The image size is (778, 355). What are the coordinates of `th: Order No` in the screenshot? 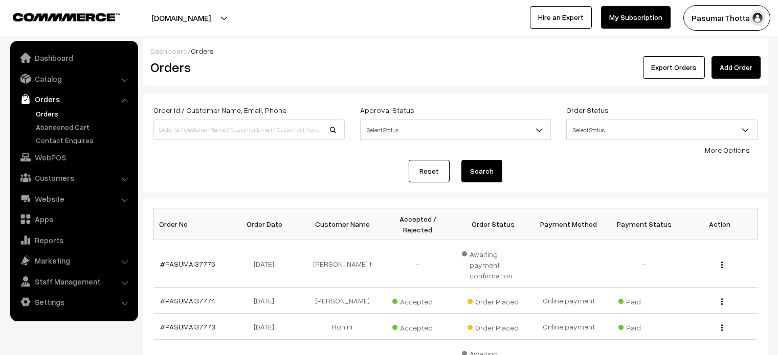 It's located at (192, 224).